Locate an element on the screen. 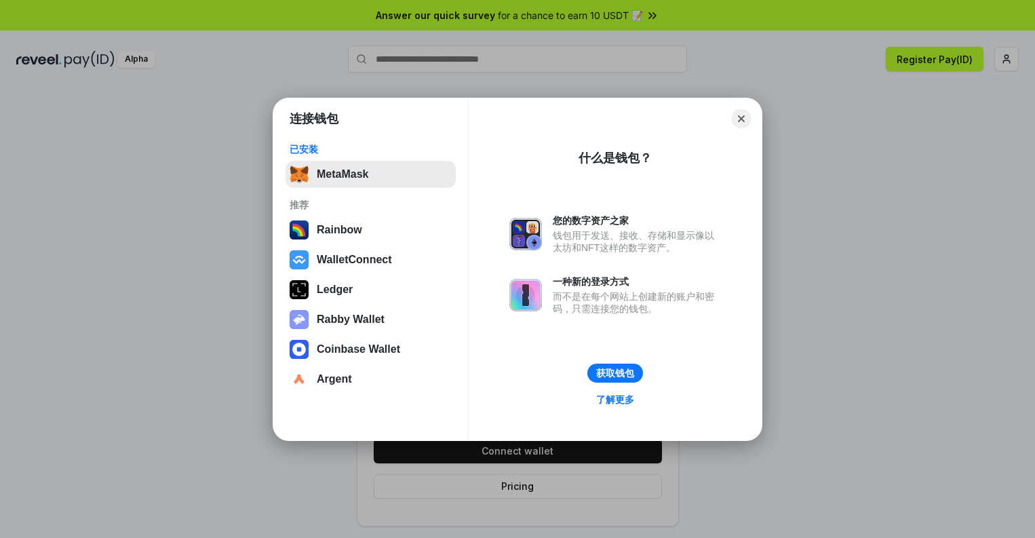  div: Ledger is located at coordinates (334, 289).